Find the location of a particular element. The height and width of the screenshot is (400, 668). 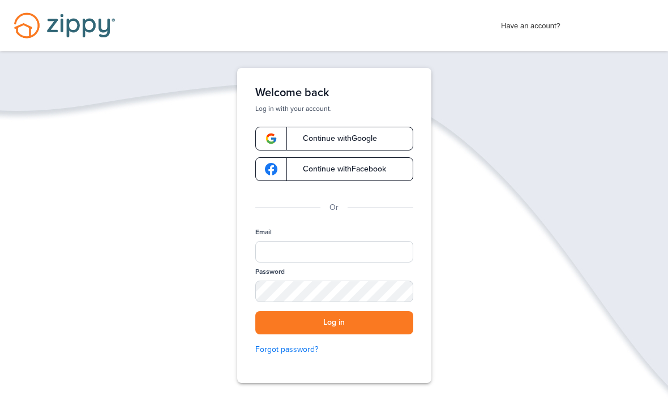

p: Log in with your account. is located at coordinates (334, 109).